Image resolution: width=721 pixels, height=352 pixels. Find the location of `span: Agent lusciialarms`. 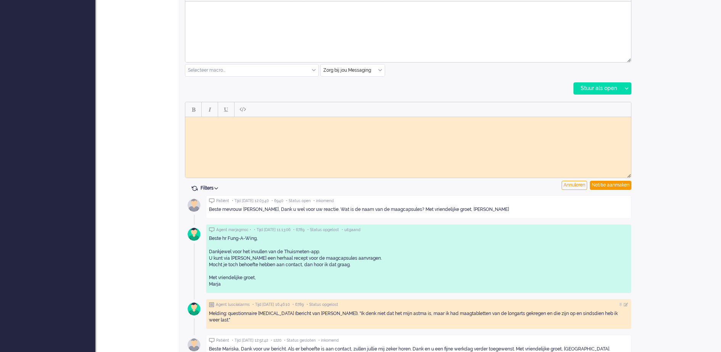

span: Agent lusciialarms is located at coordinates (232, 304).